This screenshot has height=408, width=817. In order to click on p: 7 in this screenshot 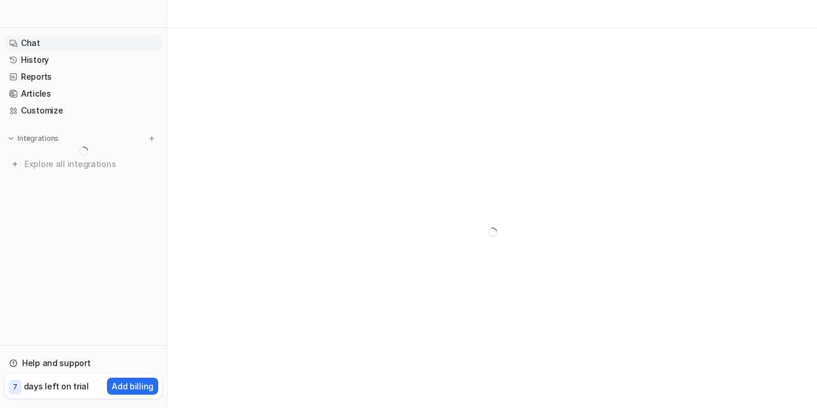, I will do `click(15, 387)`.